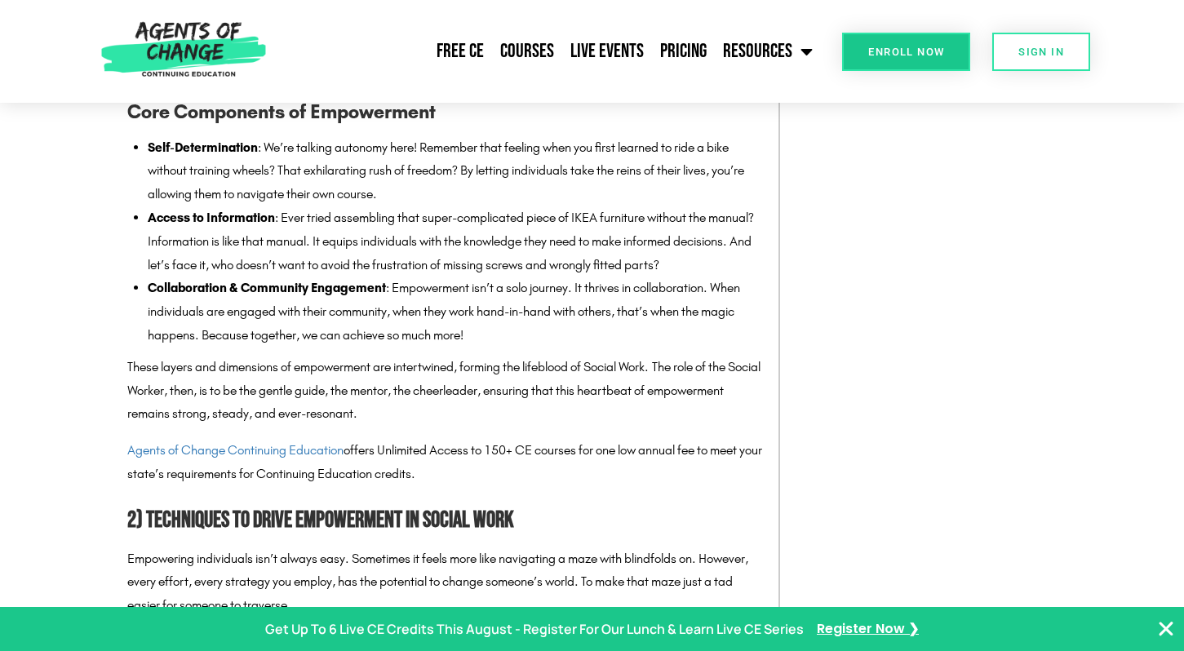 The width and height of the screenshot is (1184, 651). Describe the element at coordinates (454, 312) in the screenshot. I see `li: : Empowerment isn’t a solo journey. It thrives in collaboration. When individuals are engaged wit...` at that location.